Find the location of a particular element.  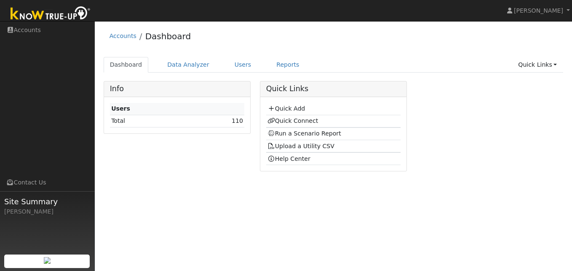

a: Data Analyzer is located at coordinates (188, 64).